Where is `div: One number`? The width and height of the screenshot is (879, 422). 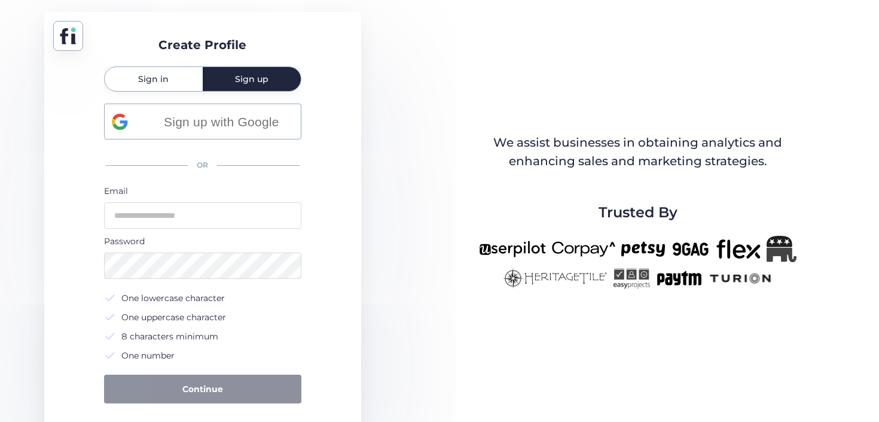
div: One number is located at coordinates (148, 355).